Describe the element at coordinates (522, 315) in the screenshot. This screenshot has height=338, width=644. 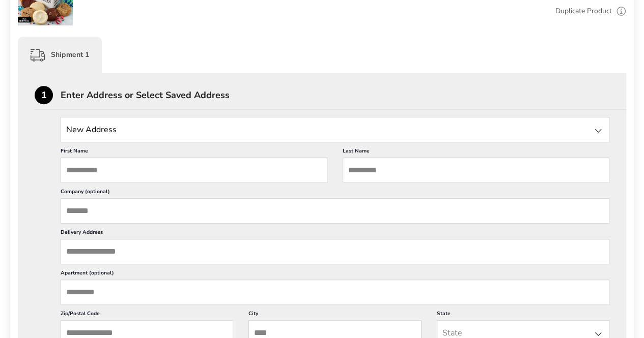
I see `label: State` at that location.